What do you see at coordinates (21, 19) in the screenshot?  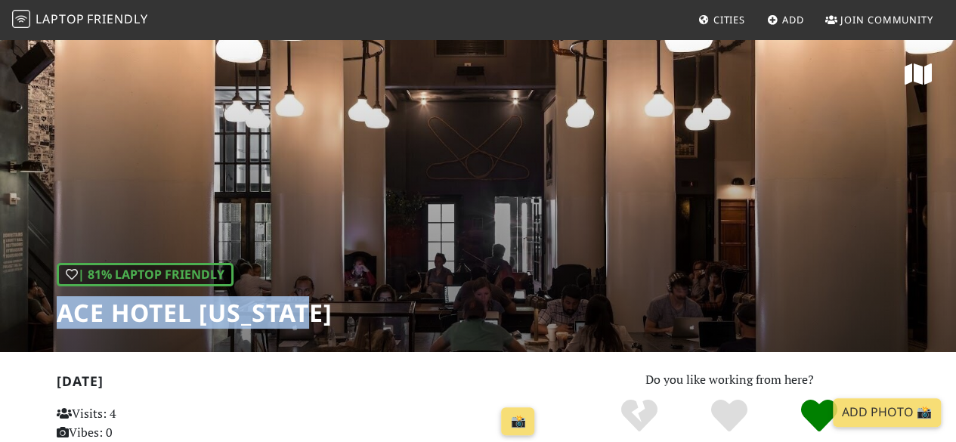 I see `img: LaptopFriendly` at bounding box center [21, 19].